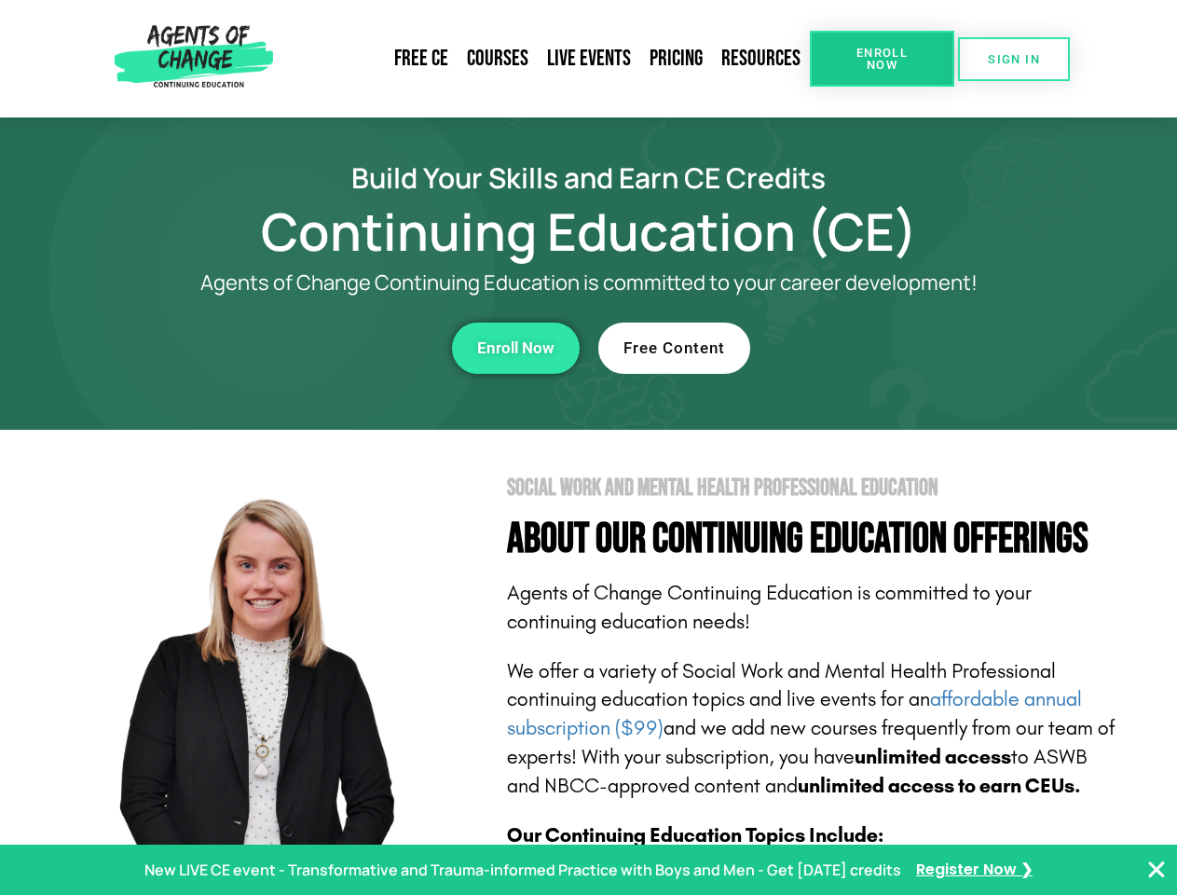 Image resolution: width=1177 pixels, height=895 pixels. Describe the element at coordinates (814, 729) in the screenshot. I see `p: We offer a variety of Social Work and Mental Health Professional continuing education topics and ...` at that location.